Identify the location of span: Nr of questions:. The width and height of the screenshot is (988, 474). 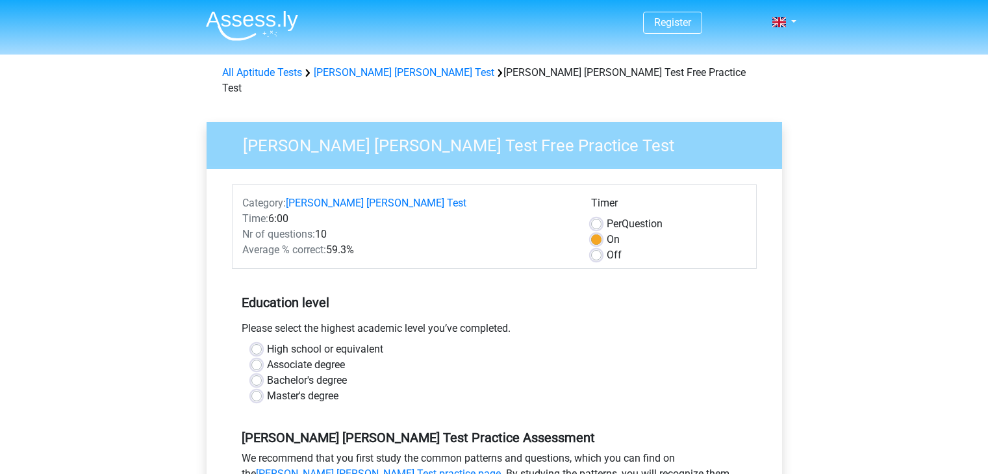
(279, 234).